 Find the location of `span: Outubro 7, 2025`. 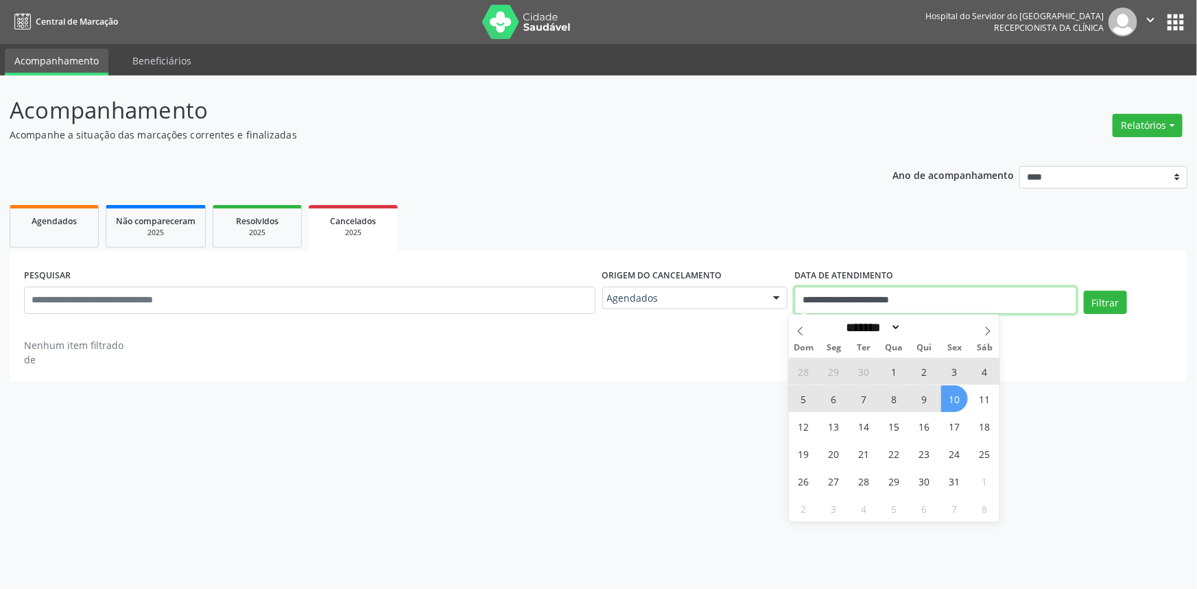

span: Outubro 7, 2025 is located at coordinates (864, 398).